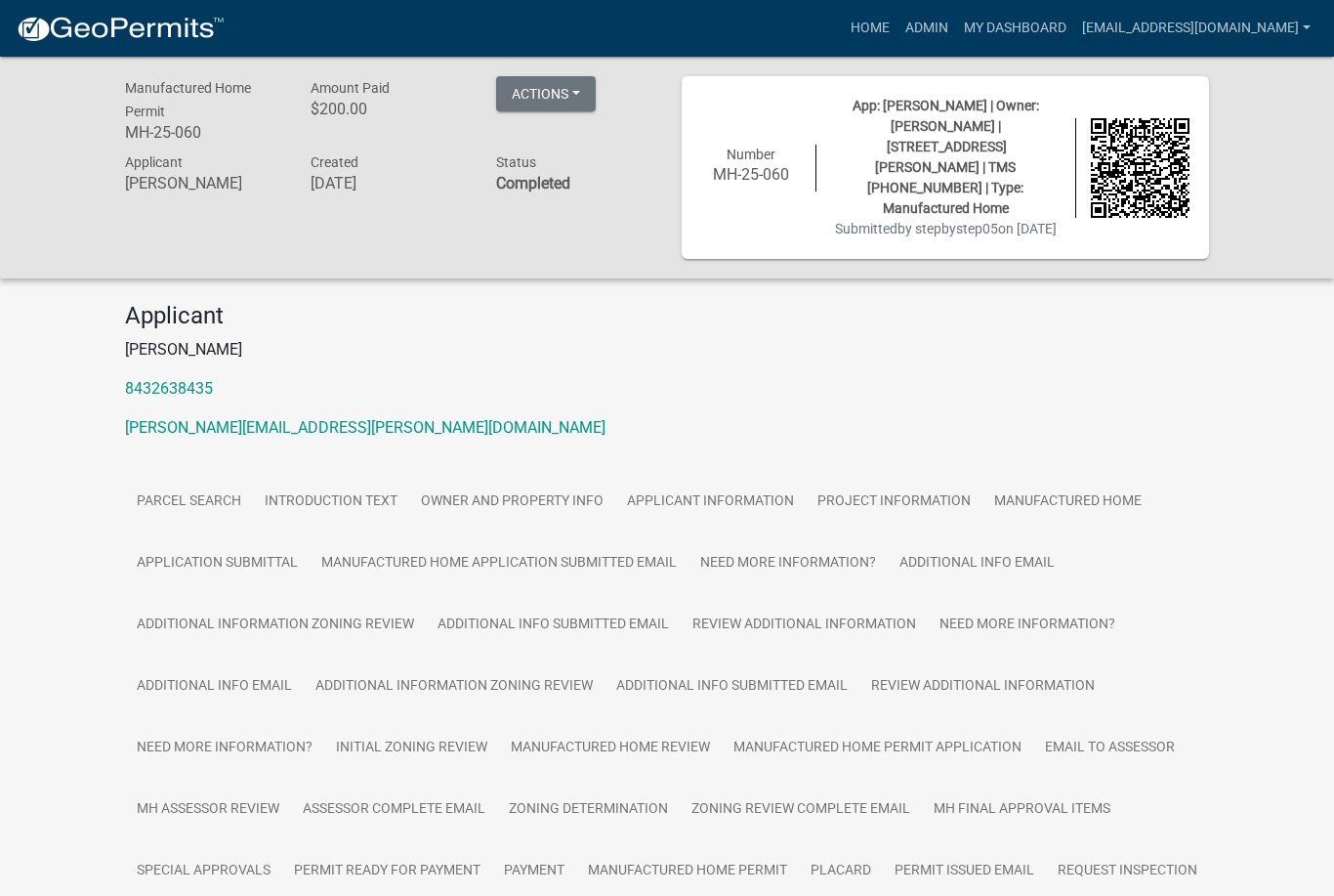  I want to click on a: Owner and Property Info, so click(512, 502).